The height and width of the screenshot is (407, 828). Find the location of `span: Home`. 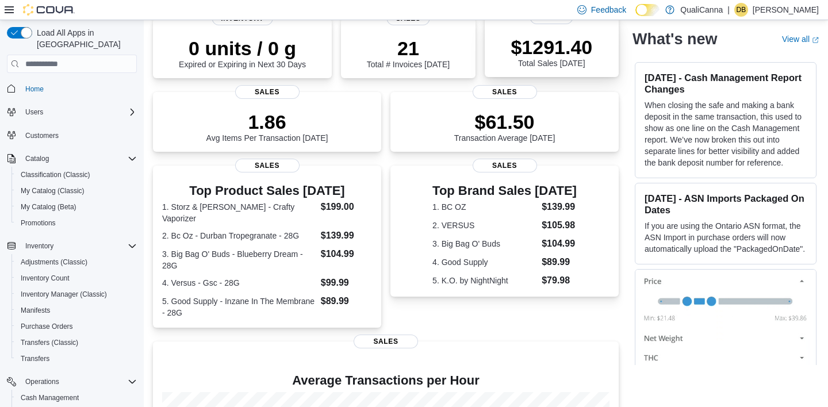

span: Home is located at coordinates (35, 89).